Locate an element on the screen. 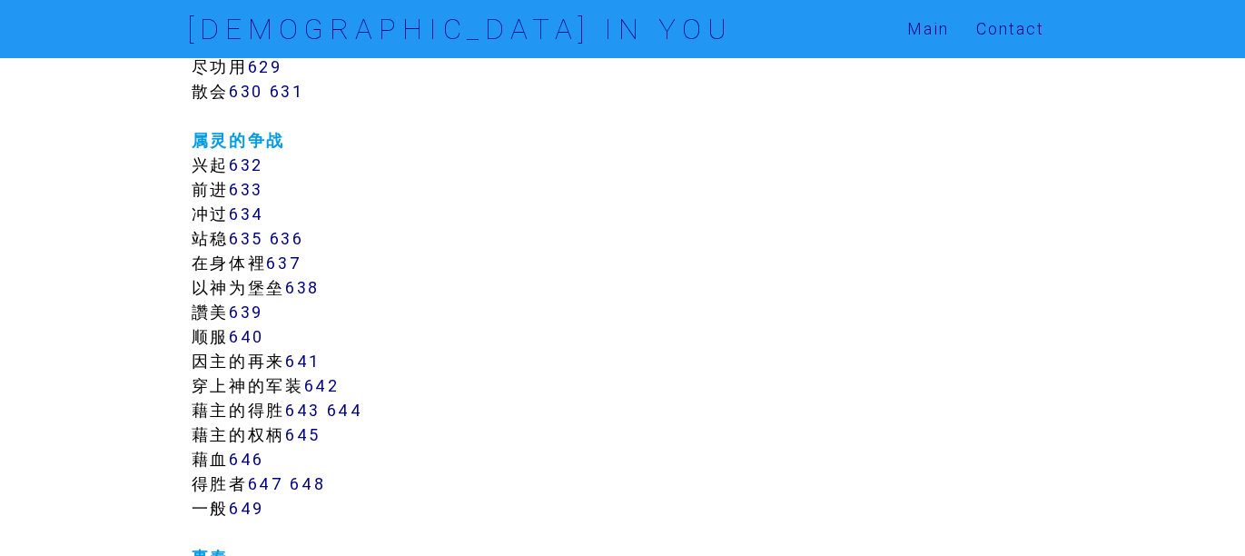 Image resolution: width=1245 pixels, height=556 pixels. a: 643 is located at coordinates (302, 410).